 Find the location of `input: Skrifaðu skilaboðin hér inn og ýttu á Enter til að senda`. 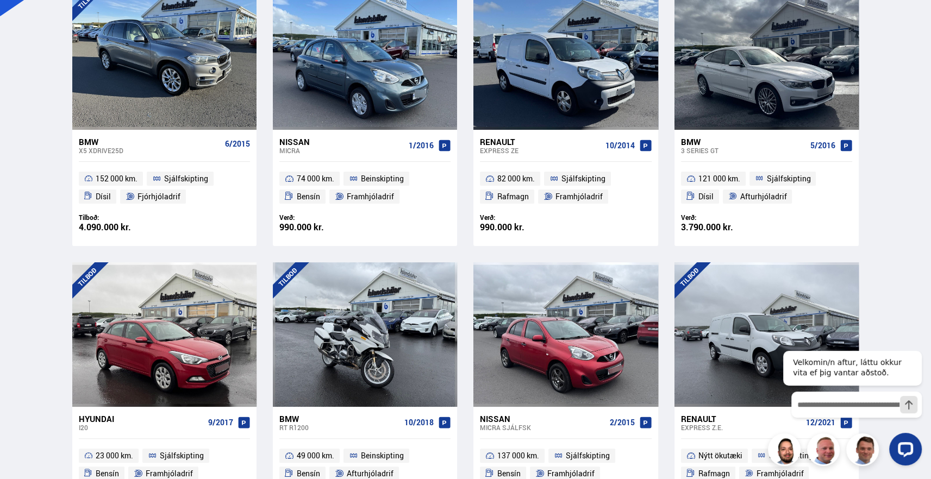

input: Skrifaðu skilaboðin hér inn og ýttu á Enter til að senda is located at coordinates (82, 74).